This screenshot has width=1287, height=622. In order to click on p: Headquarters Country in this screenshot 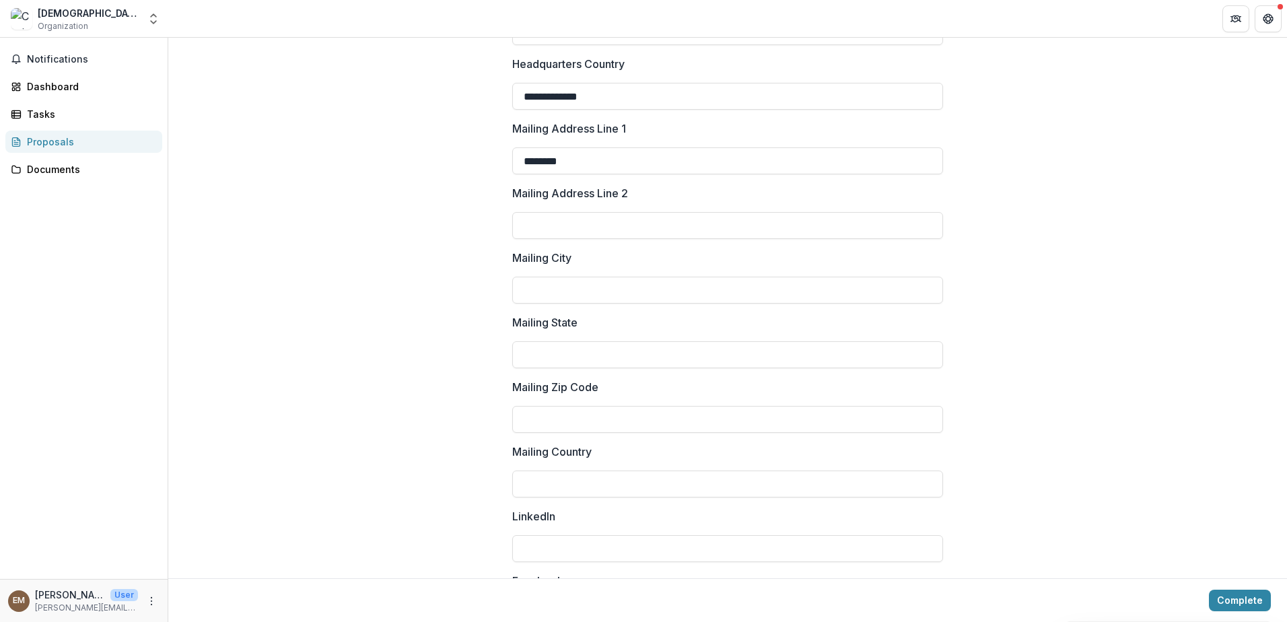, I will do `click(568, 64)`.